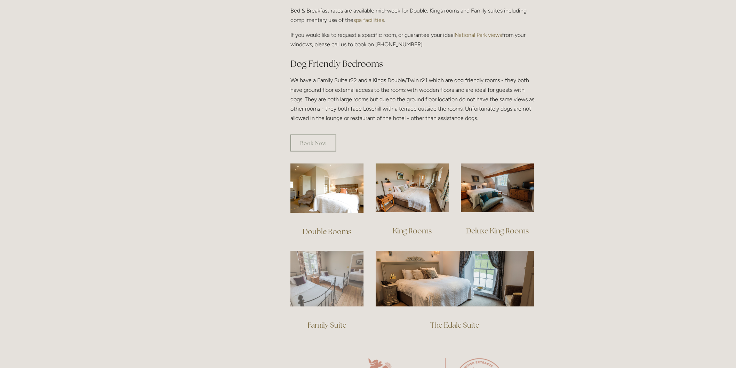  Describe the element at coordinates (327, 188) in the screenshot. I see `a: Double Room view, Losehill Hotel` at that location.